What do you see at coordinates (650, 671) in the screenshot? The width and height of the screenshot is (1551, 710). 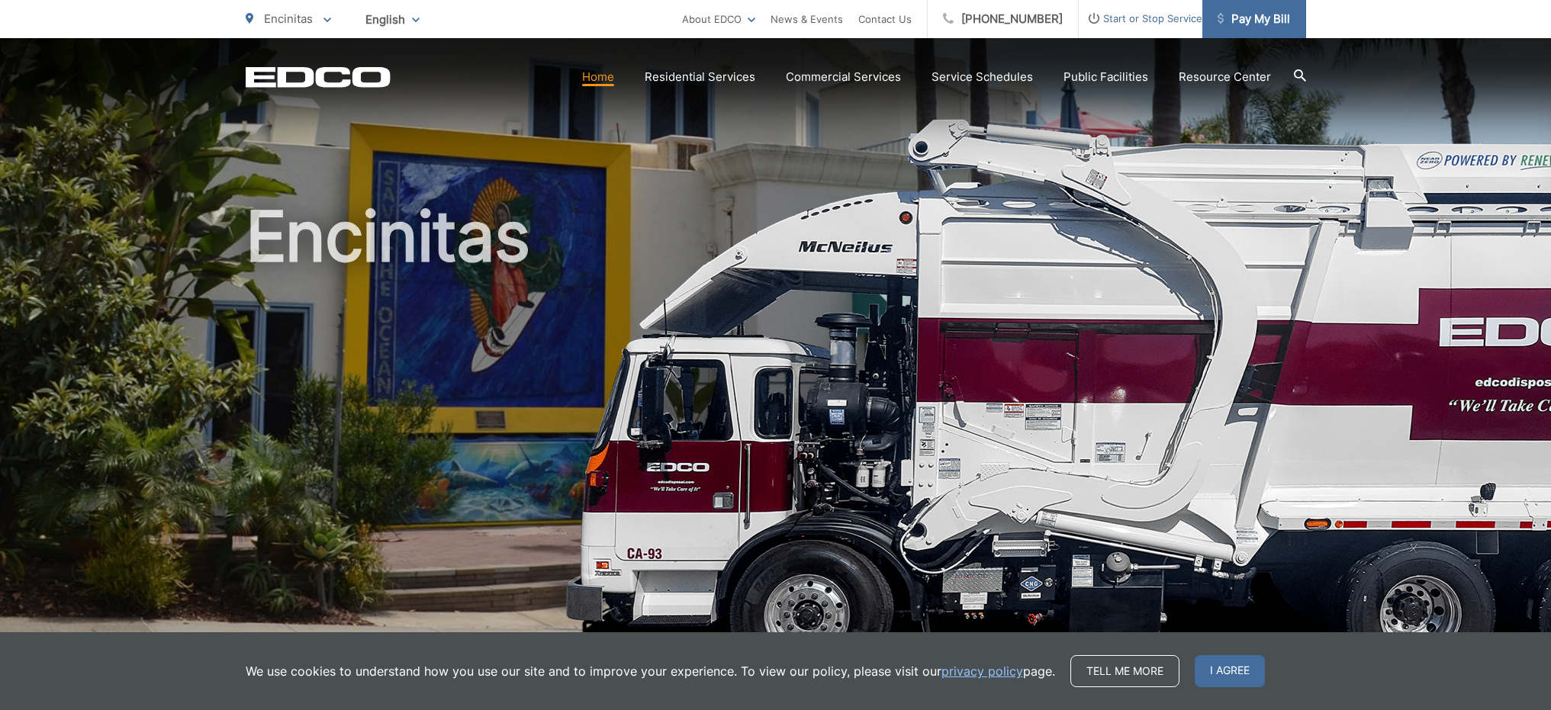 I see `p: We use cookies to understand how you use our site and to improve your experience. To view our pol...` at bounding box center [650, 671].